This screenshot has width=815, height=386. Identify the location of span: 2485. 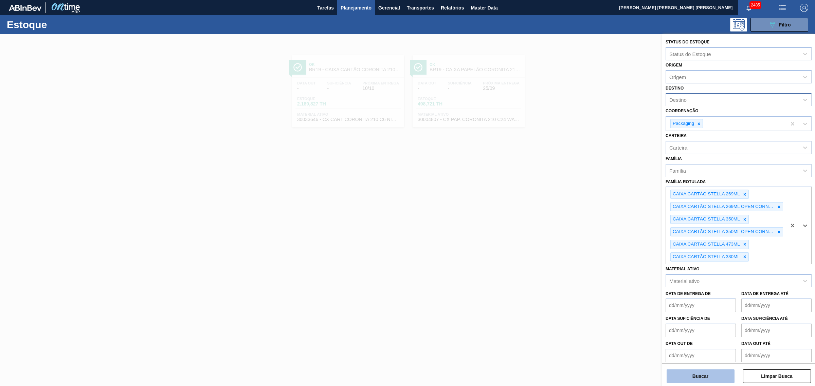
(755, 5).